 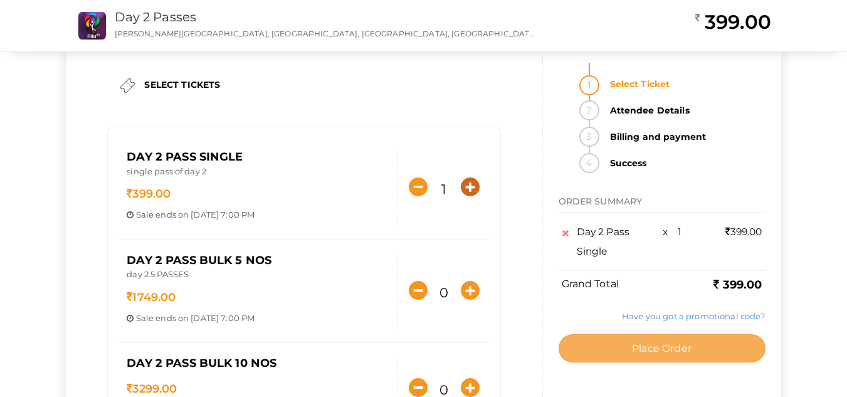 I want to click on span: Day 2 Pass Bulk 5 Nos, so click(x=199, y=260).